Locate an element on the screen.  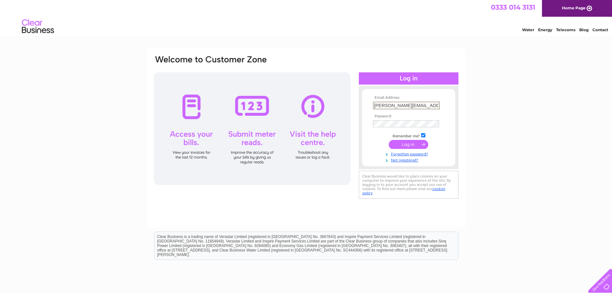
span: 0333 014 3131 is located at coordinates (513, 7).